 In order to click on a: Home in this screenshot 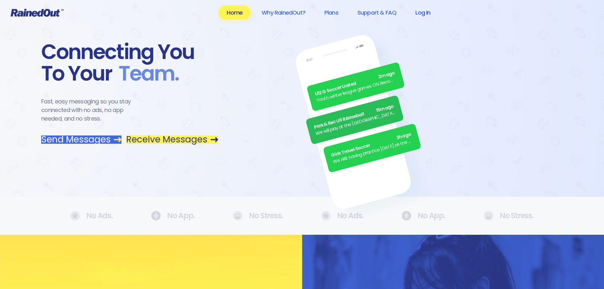, I will do `click(235, 12)`.